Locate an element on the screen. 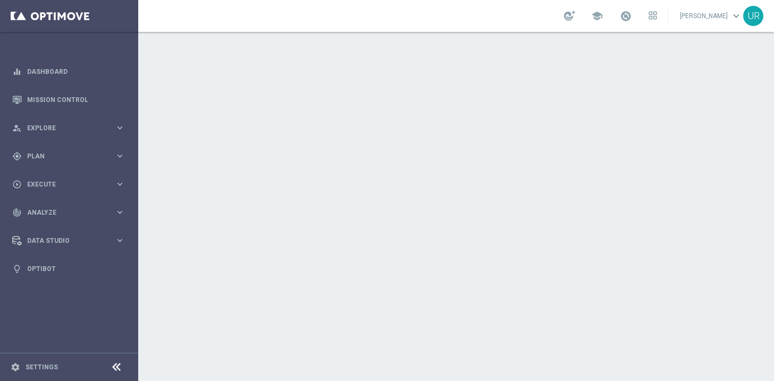 The image size is (774, 381). div: Optibot is located at coordinates (69, 268).